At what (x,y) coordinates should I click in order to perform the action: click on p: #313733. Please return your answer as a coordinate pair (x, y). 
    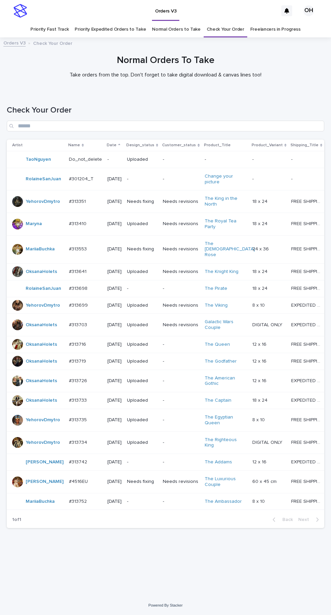
    Looking at the image, I should click on (78, 400).